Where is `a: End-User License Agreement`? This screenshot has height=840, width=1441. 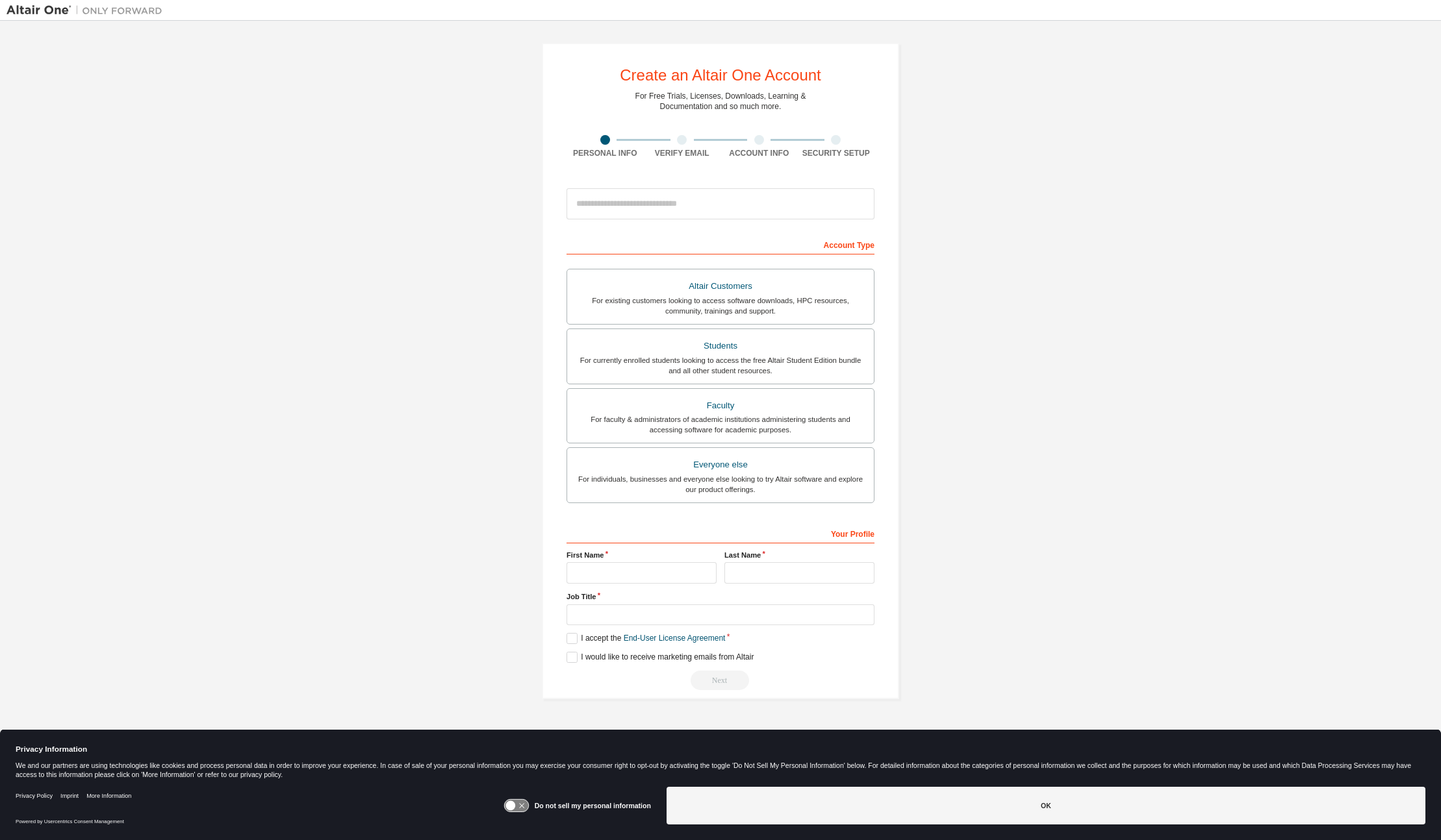
a: End-User License Agreement is located at coordinates (675, 639).